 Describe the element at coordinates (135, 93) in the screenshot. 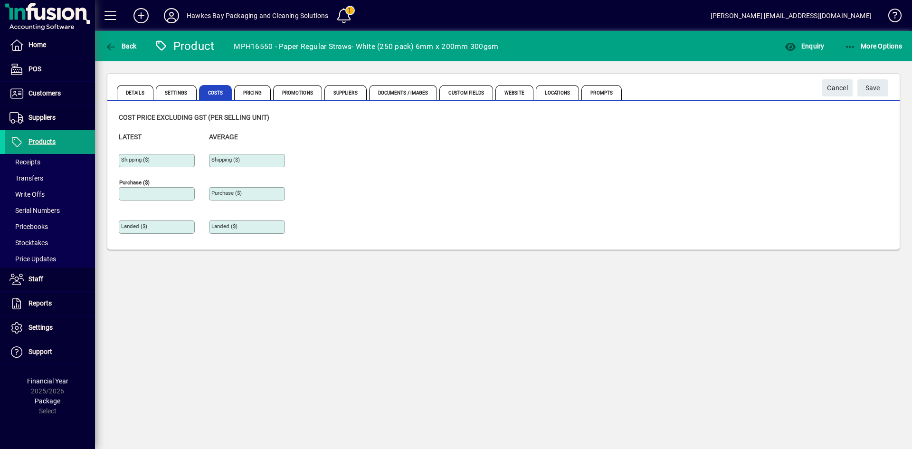

I see `span: Details` at that location.